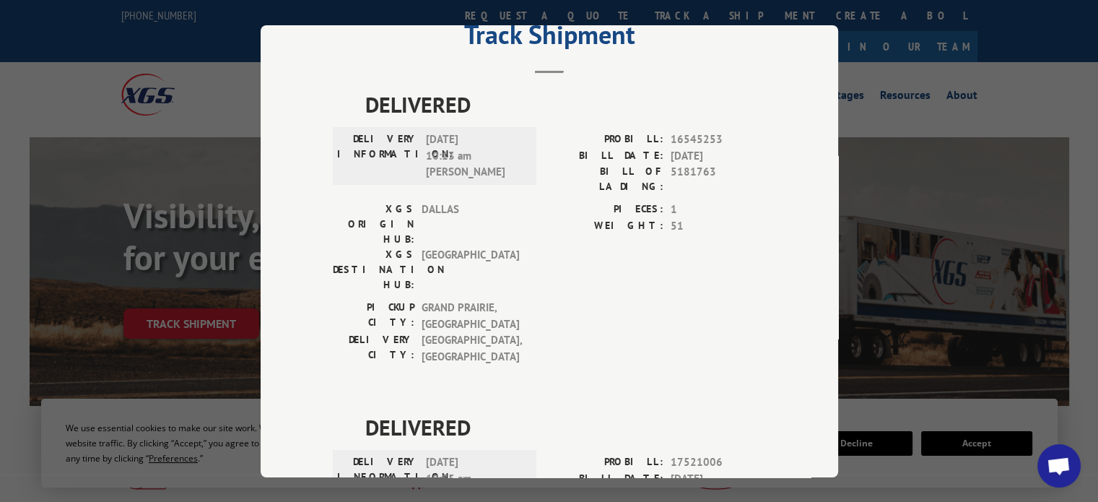 The height and width of the screenshot is (502, 1098). Describe the element at coordinates (606, 209) in the screenshot. I see `label: PIECES:` at that location.